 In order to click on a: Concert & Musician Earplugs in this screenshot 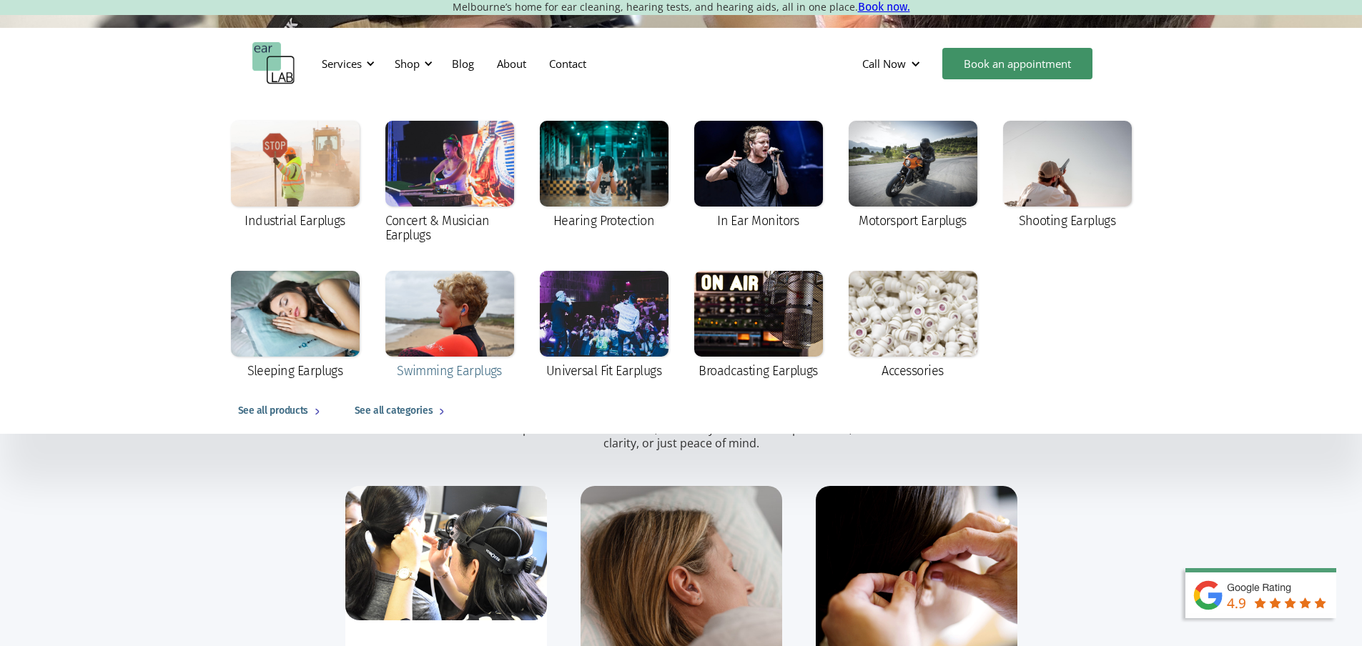, I will do `click(450, 183)`.